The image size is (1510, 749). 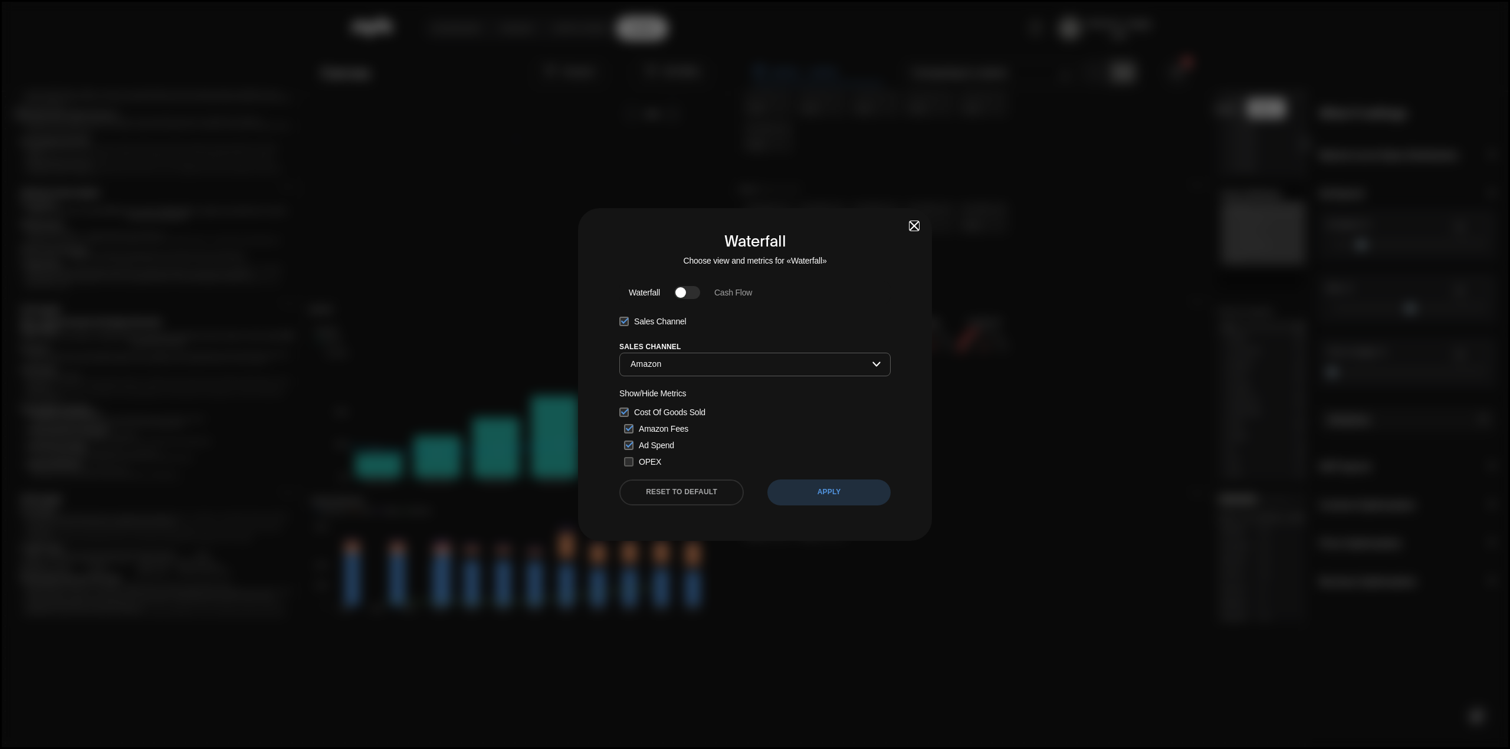 What do you see at coordinates (751, 364) in the screenshot?
I see `input: Select Sales Channel` at bounding box center [751, 364].